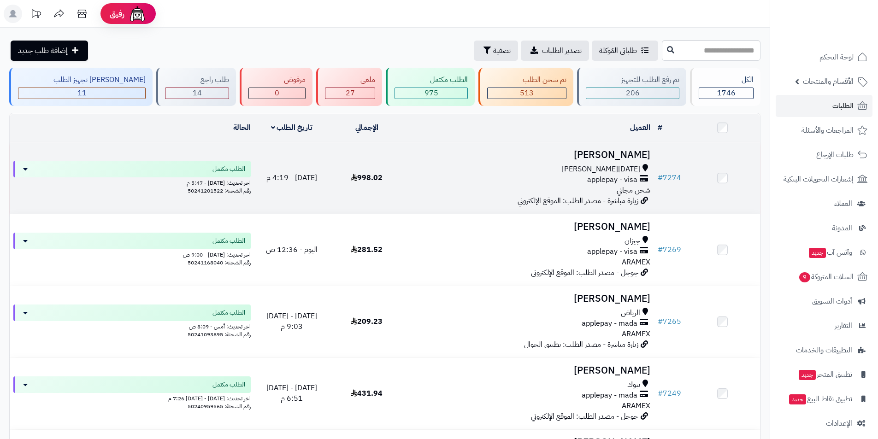 The width and height of the screenshot is (878, 439). Describe the element at coordinates (196, 87) in the screenshot. I see `a: طلب راجع 14` at that location.